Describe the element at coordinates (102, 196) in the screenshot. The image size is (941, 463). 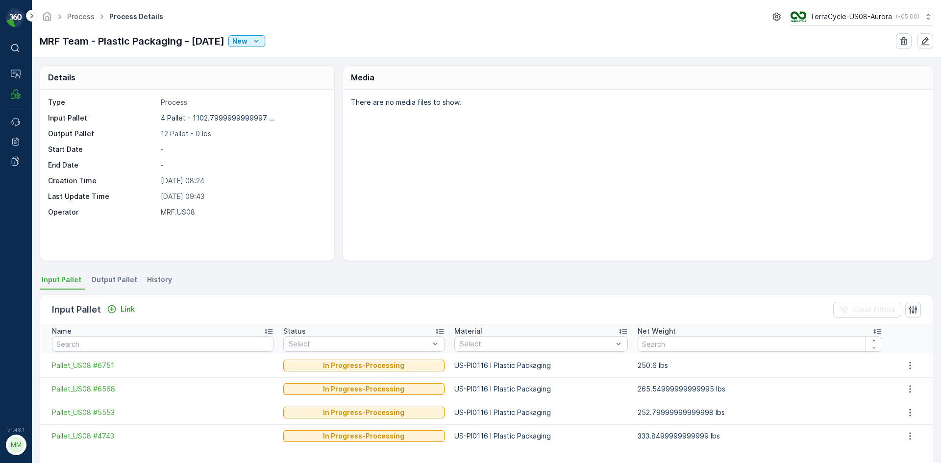
I see `p: Last Update Time` at that location.